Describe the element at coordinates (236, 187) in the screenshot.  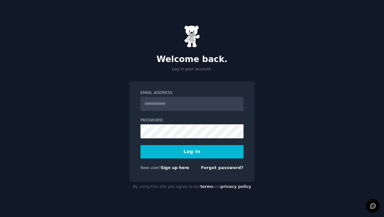
I see `a: privacy policy` at that location.